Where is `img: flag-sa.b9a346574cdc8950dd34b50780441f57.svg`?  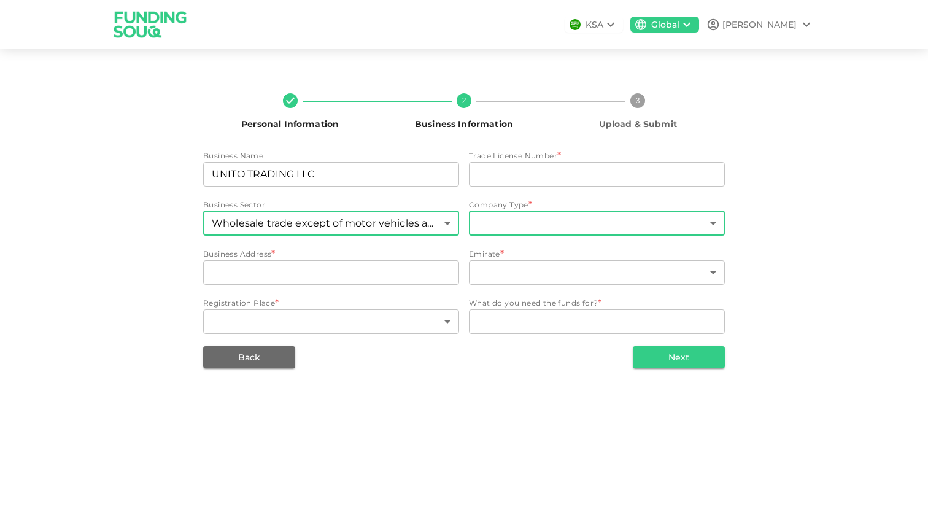 img: flag-sa.b9a346574cdc8950dd34b50780441f57.svg is located at coordinates (575, 25).